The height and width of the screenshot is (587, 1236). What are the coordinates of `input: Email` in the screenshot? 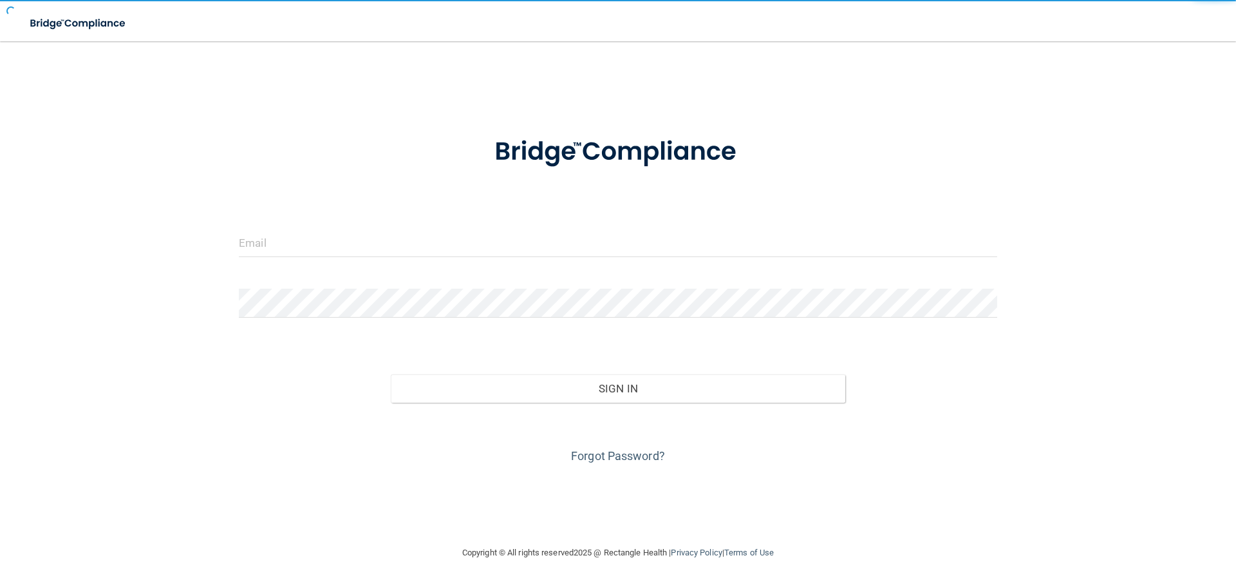 It's located at (618, 242).